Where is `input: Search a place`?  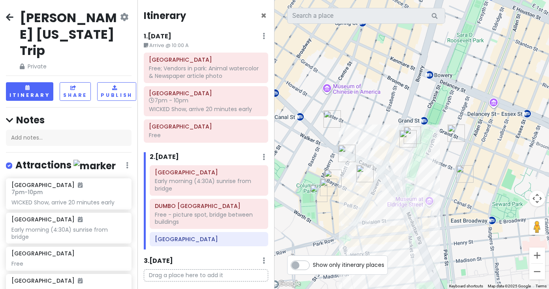 input: Search a place is located at coordinates (366, 16).